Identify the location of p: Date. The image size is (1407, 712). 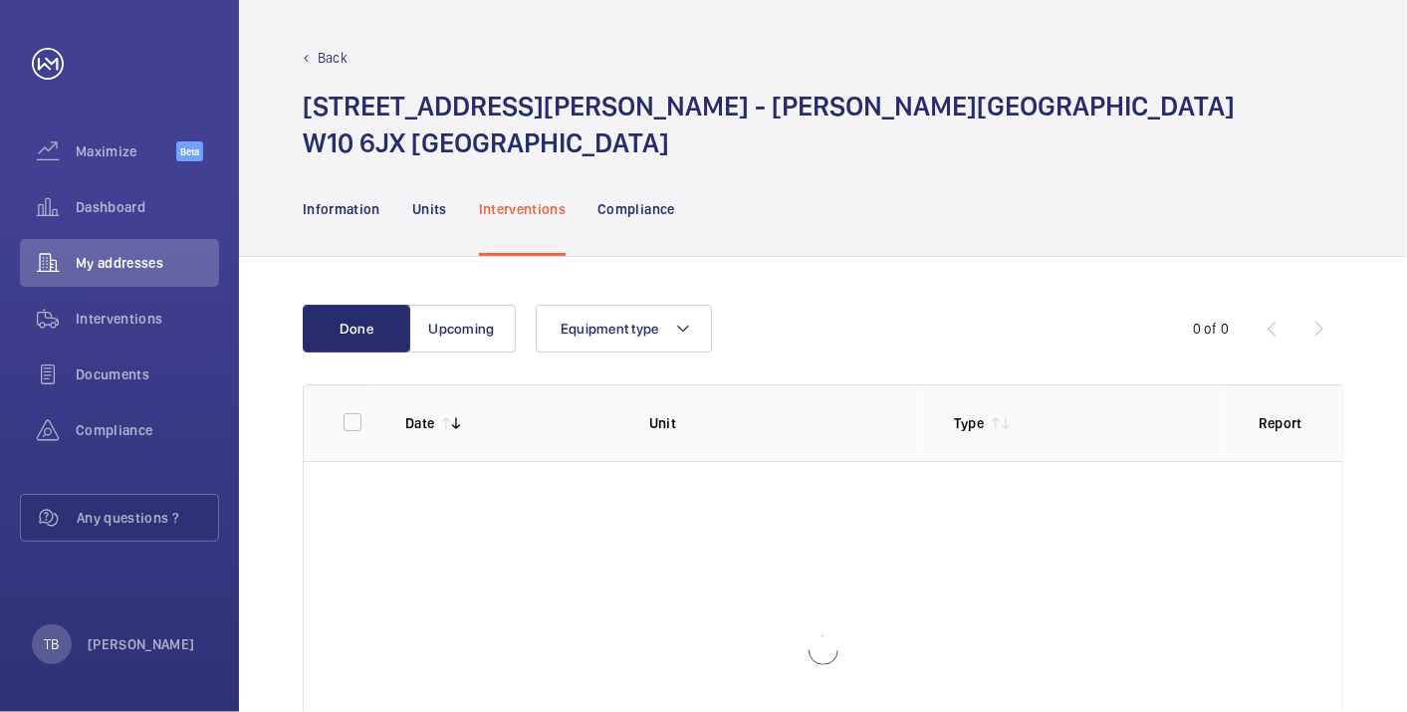
(419, 423).